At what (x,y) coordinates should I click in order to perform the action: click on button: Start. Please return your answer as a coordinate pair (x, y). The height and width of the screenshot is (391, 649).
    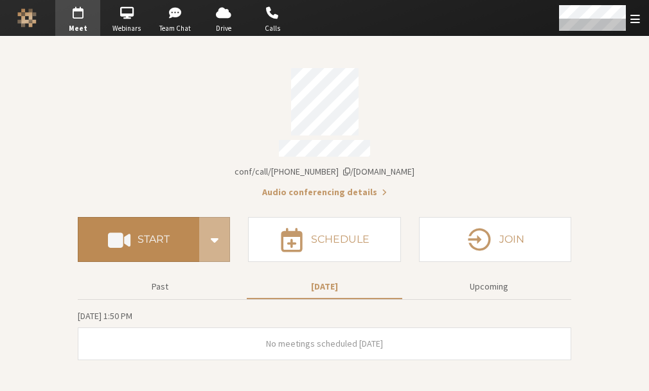
    Looking at the image, I should click on (138, 240).